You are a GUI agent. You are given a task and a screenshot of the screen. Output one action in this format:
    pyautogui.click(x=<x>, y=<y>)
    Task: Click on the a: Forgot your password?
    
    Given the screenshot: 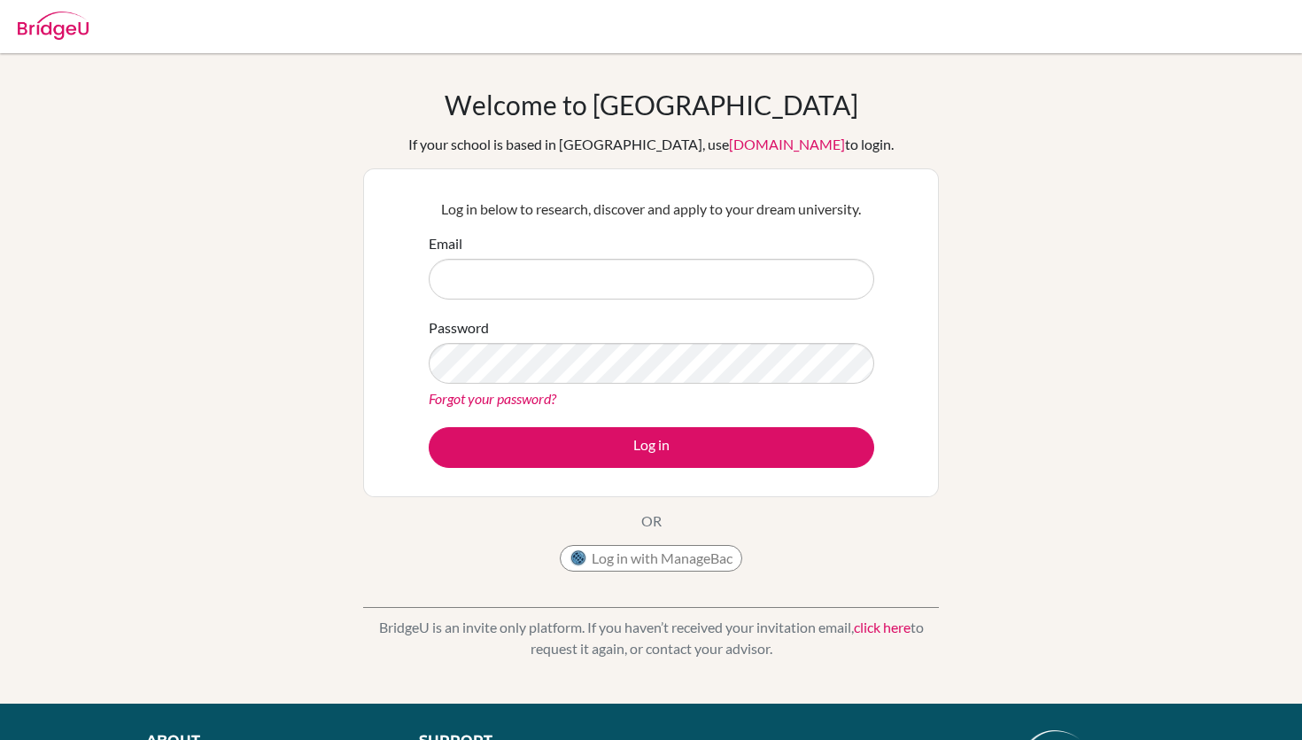 What is the action you would take?
    pyautogui.click(x=493, y=398)
    